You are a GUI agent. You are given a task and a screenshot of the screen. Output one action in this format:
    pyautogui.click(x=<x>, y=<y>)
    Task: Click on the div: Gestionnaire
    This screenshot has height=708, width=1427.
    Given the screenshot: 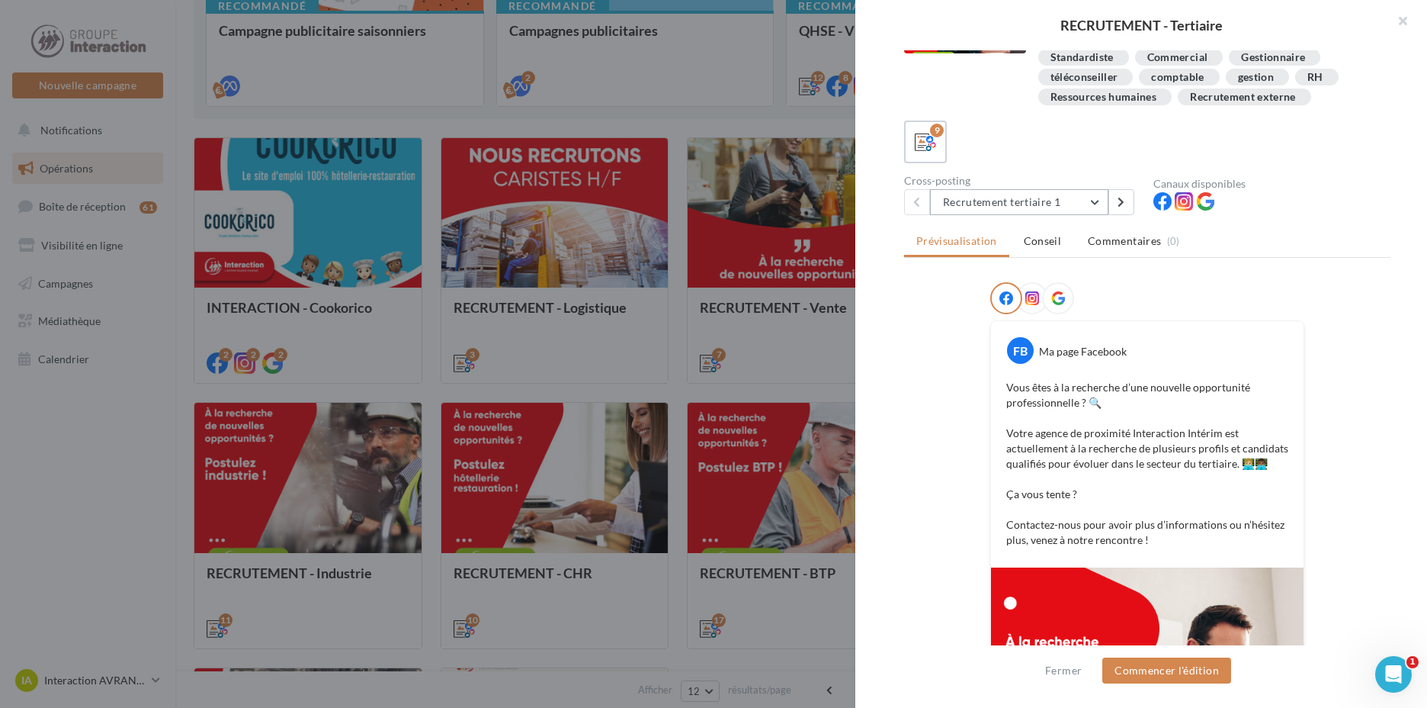 What is the action you would take?
    pyautogui.click(x=1273, y=57)
    